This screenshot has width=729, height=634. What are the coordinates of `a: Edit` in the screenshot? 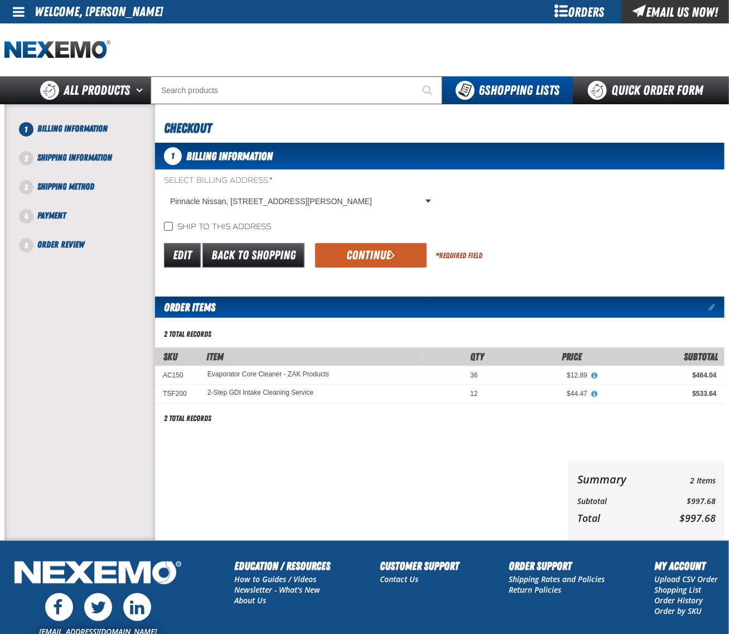 It's located at (182, 255).